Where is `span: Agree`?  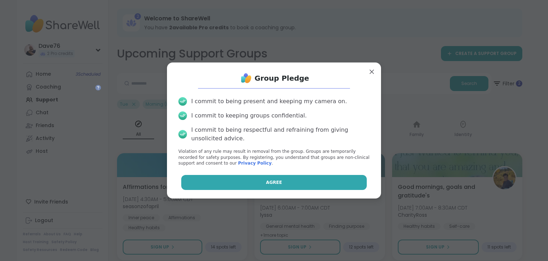
span: Agree is located at coordinates (274, 182).